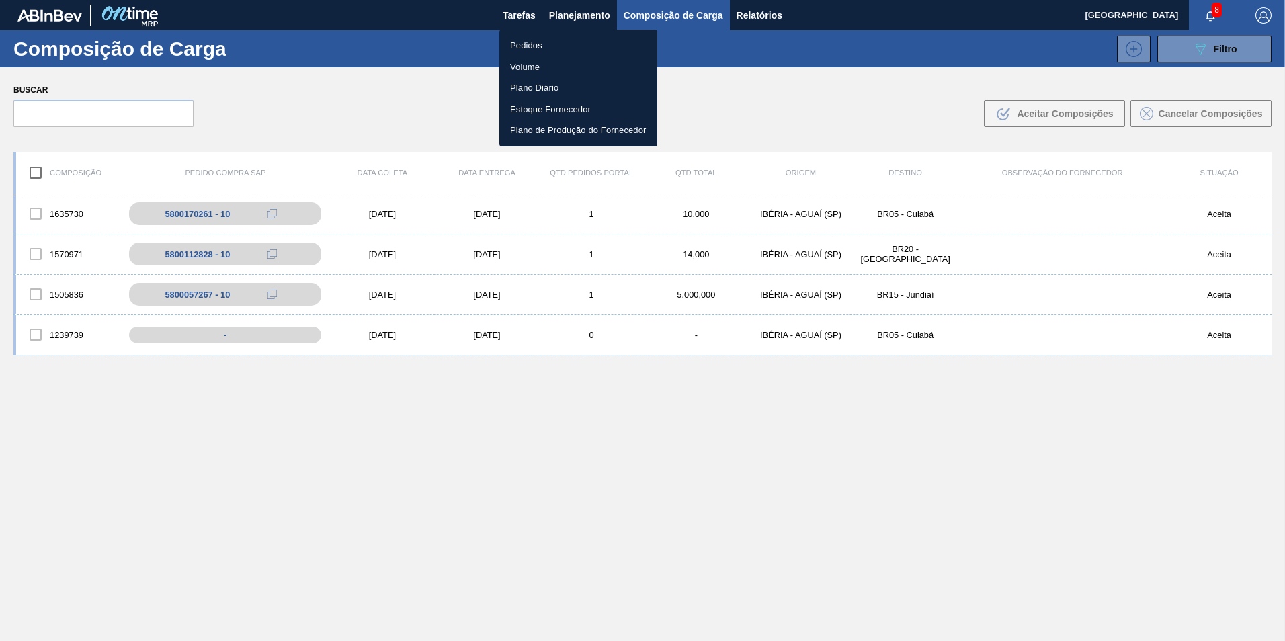  What do you see at coordinates (578, 67) in the screenshot?
I see `a: Volume` at bounding box center [578, 67].